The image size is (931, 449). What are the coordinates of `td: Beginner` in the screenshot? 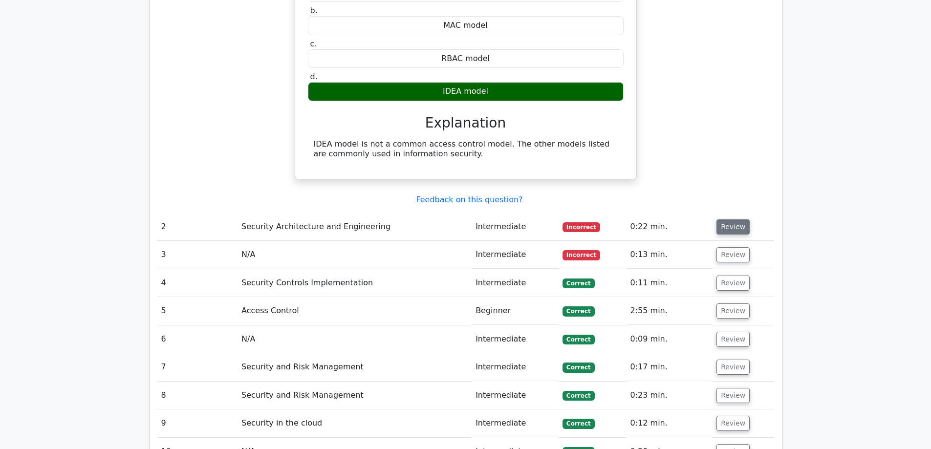 It's located at (515, 311).